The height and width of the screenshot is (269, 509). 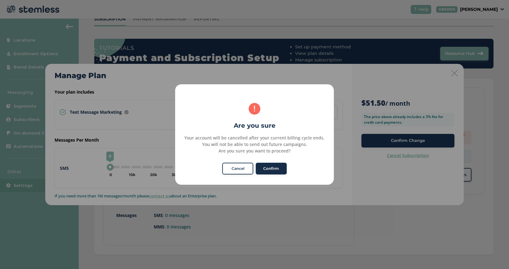 What do you see at coordinates (494, 254) in the screenshot?
I see `div: Chat Widget` at bounding box center [494, 254].